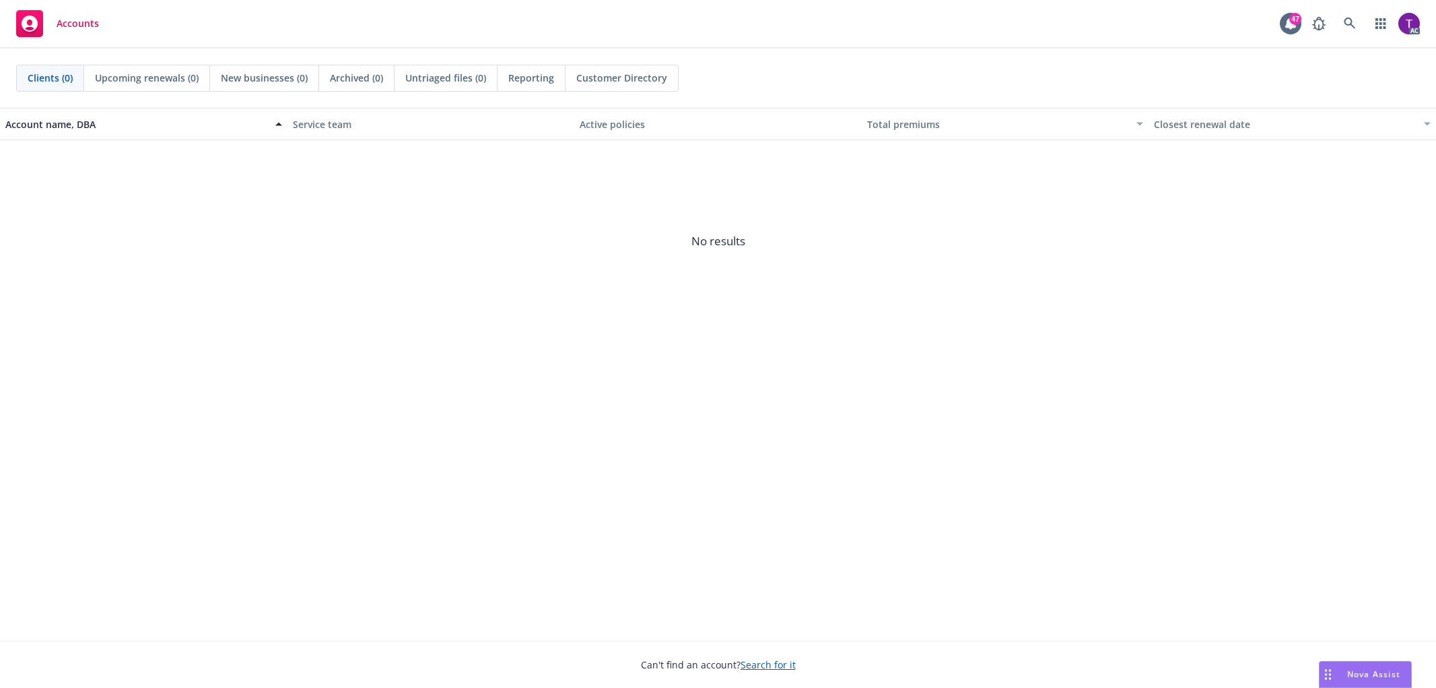  Describe the element at coordinates (1005, 124) in the screenshot. I see `button: Total premiums` at that location.